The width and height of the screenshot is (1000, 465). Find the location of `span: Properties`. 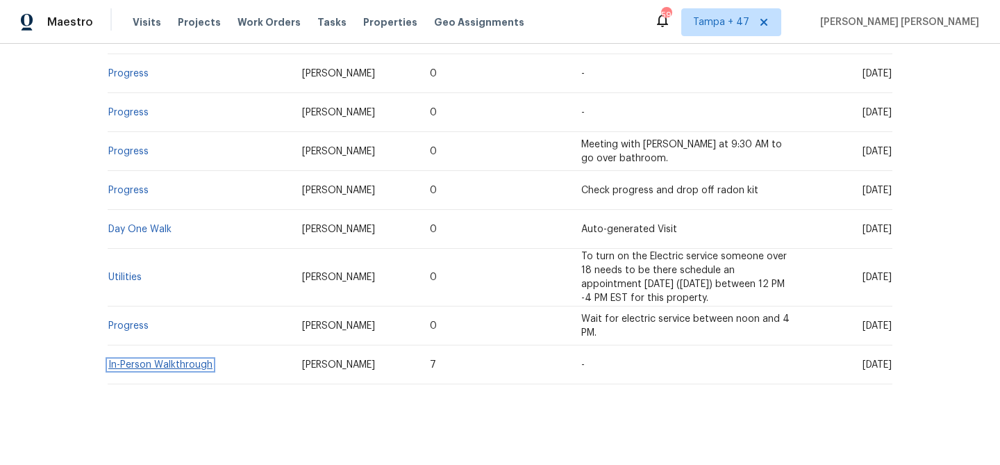

span: Properties is located at coordinates (390, 22).